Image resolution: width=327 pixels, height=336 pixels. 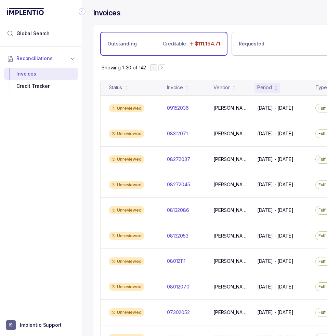 I want to click on div: Invoice, so click(x=175, y=88).